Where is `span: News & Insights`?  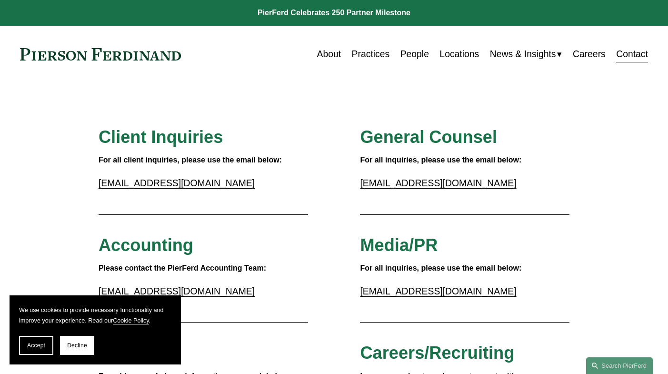
span: News & Insights is located at coordinates (523, 54).